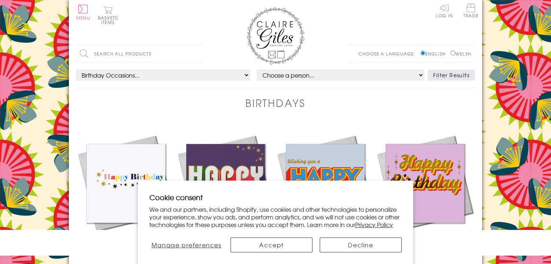 Image resolution: width=551 pixels, height=264 pixels. Describe the element at coordinates (109, 20) in the screenshot. I see `span: 0 items` at that location.